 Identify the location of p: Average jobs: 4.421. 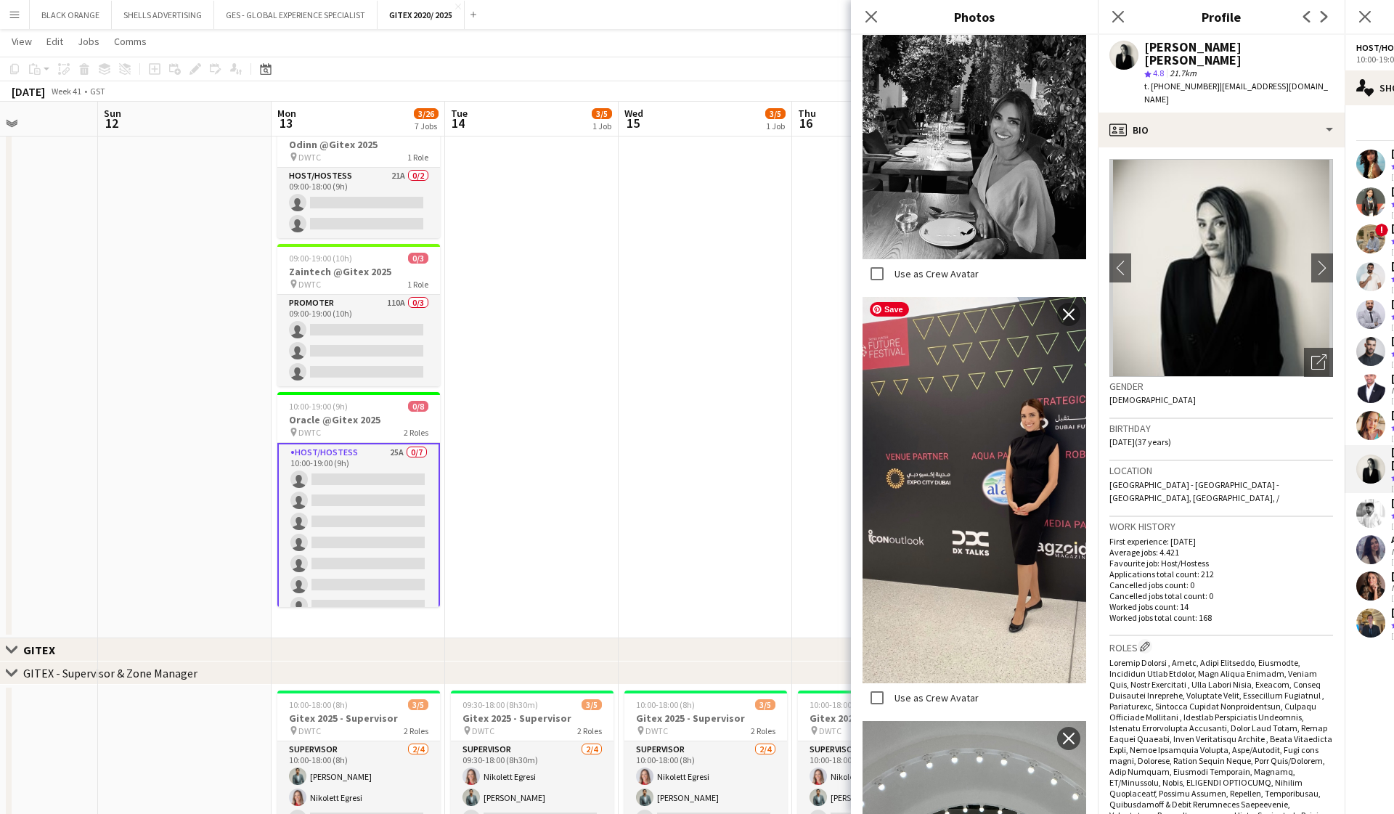
(1221, 552).